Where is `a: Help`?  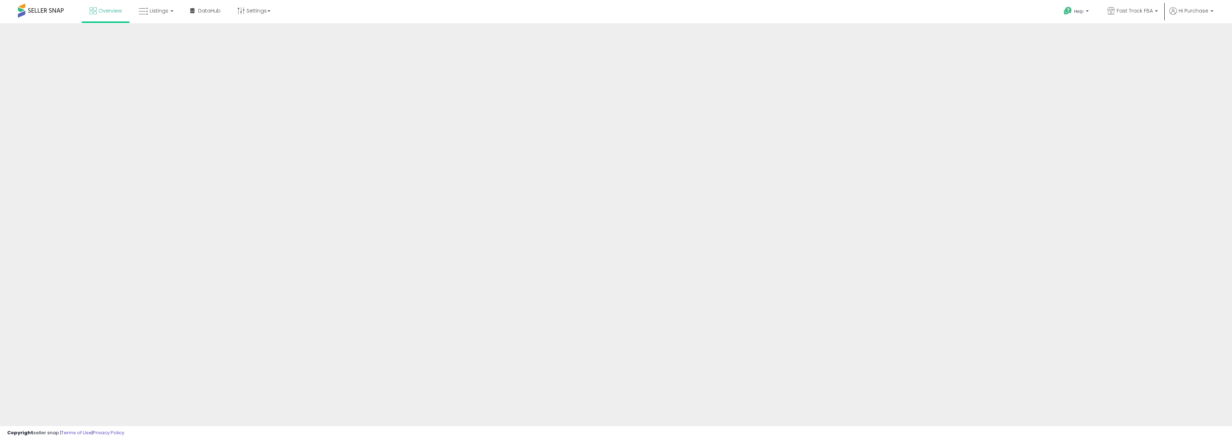 a: Help is located at coordinates (1077, 12).